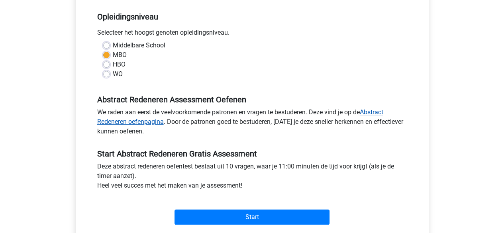 Image resolution: width=504 pixels, height=233 pixels. Describe the element at coordinates (118, 74) in the screenshot. I see `label: WO` at that location.